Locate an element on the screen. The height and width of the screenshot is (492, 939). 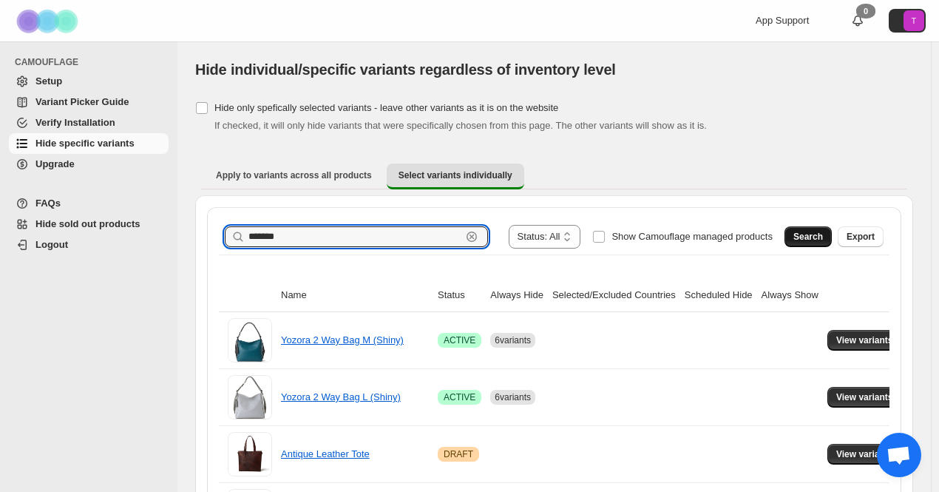
a: Hide sold out products is located at coordinates (89, 224).